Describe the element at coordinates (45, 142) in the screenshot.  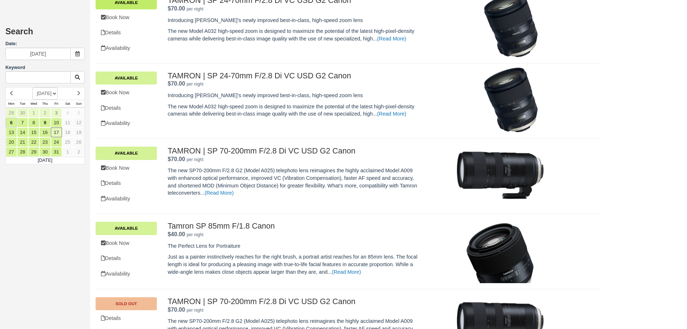
I see `a: 23` at that location.